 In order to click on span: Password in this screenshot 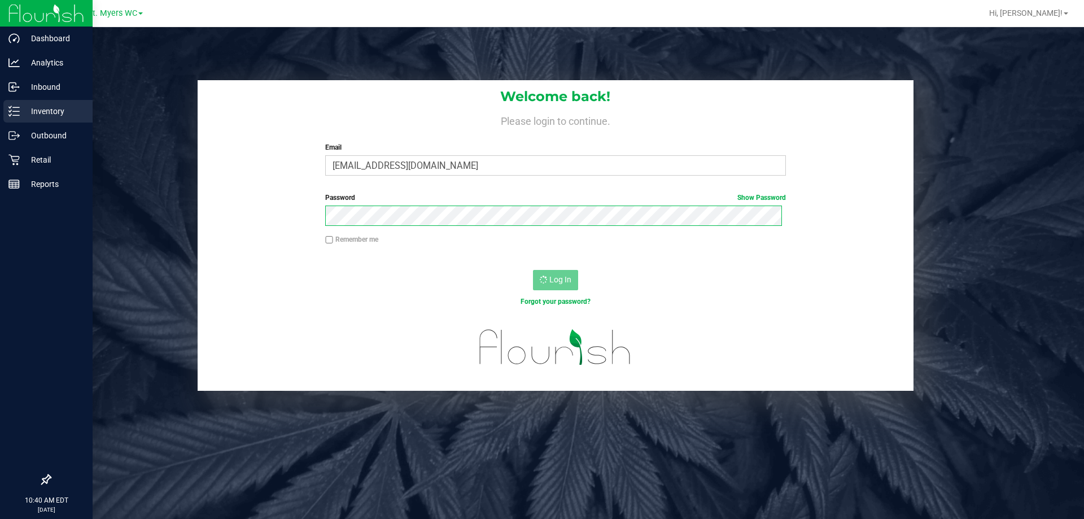, I will do `click(340, 198)`.